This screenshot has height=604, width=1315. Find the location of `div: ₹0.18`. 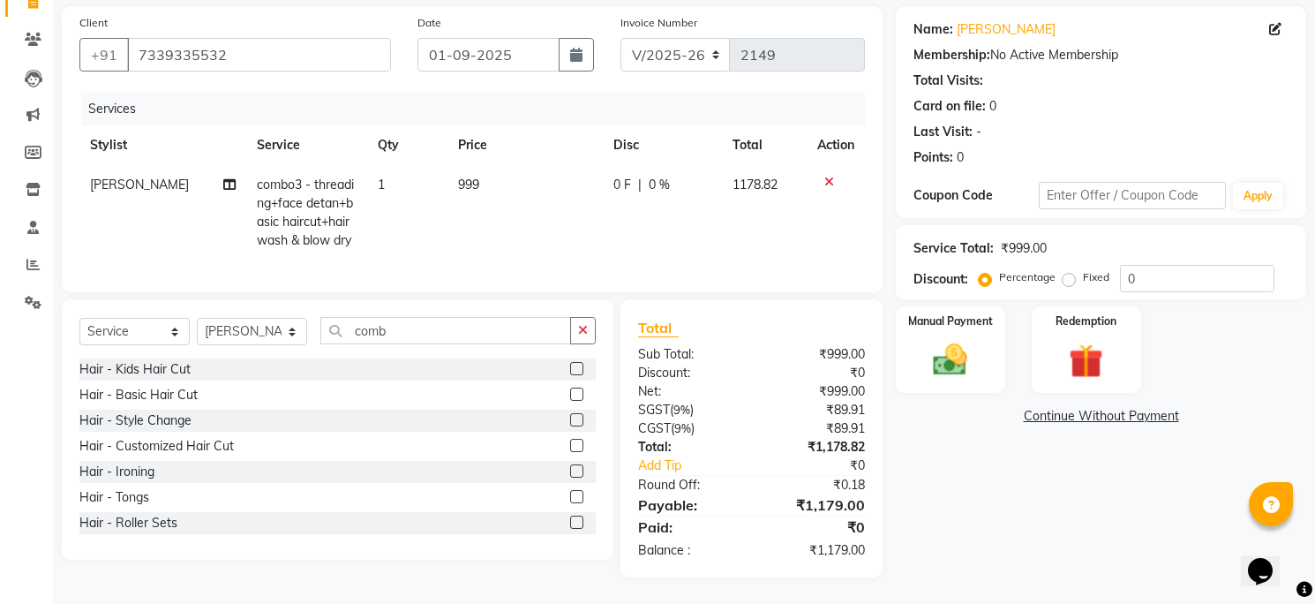

div: ₹0.18 is located at coordinates (815, 485).